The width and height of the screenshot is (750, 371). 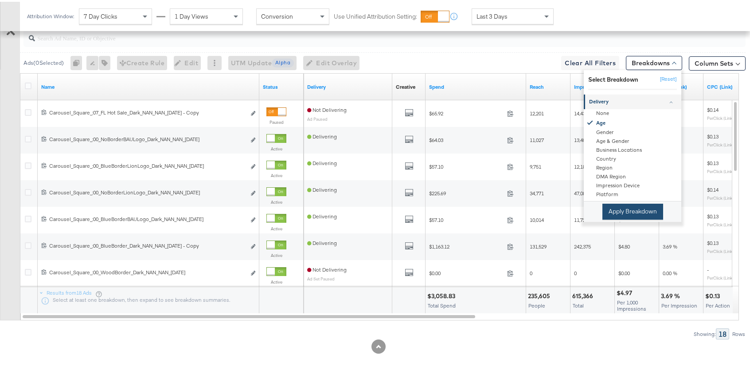 I want to click on span: 11,027, so click(x=537, y=138).